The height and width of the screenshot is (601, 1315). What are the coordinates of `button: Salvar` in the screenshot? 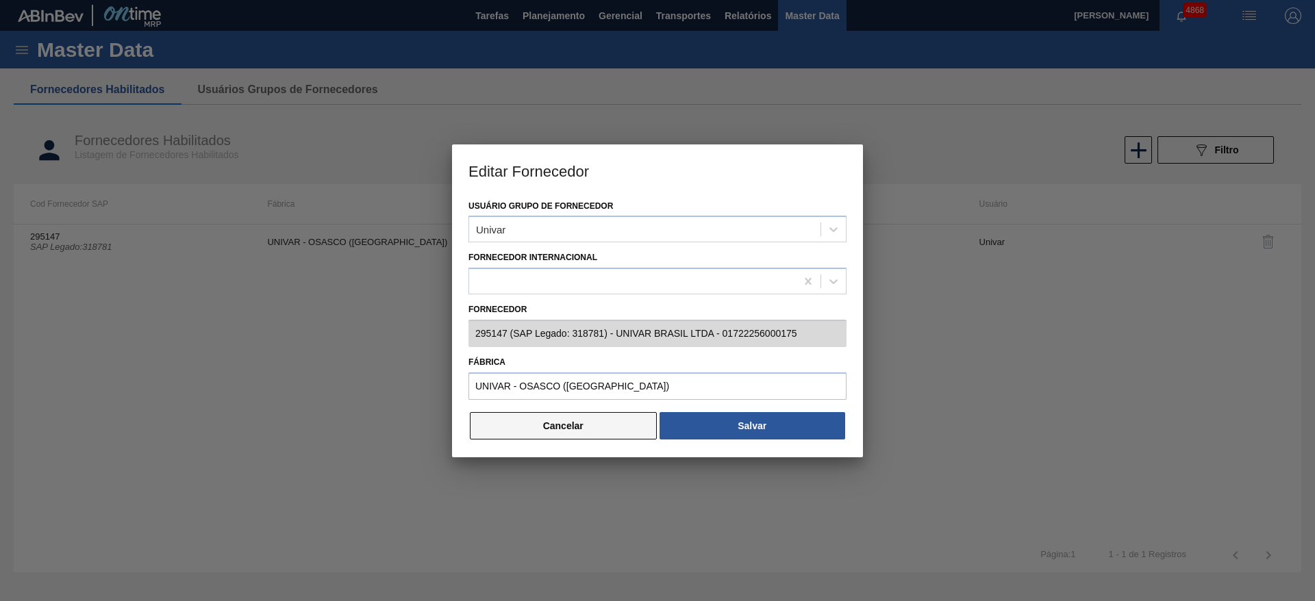 It's located at (752, 426).